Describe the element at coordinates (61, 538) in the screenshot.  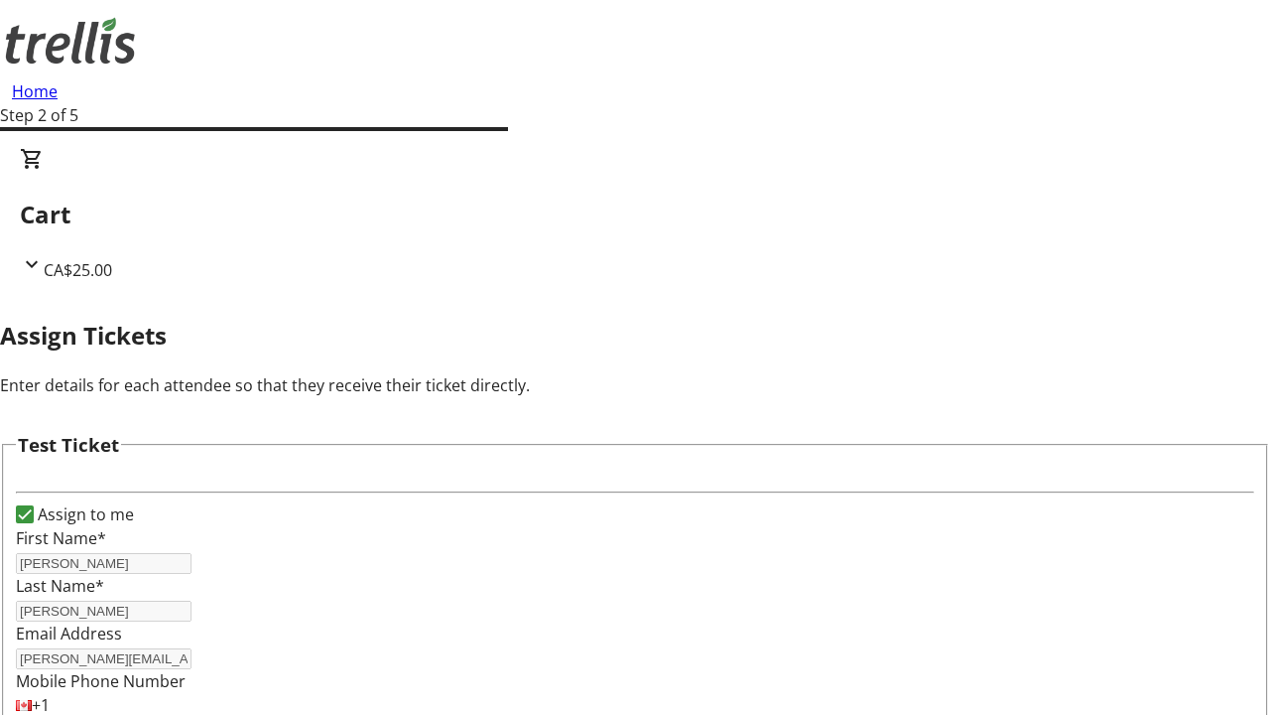
I see `label: First Name*` at that location.